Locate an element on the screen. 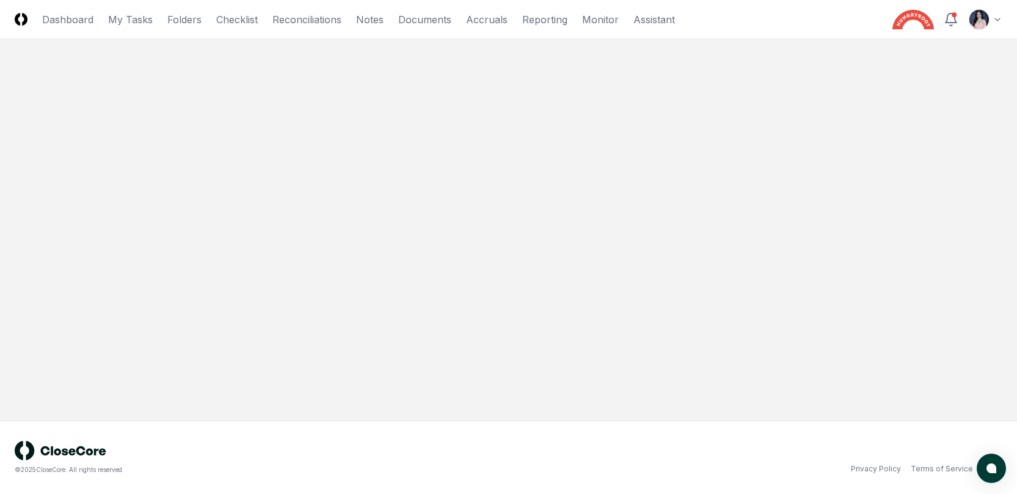 Image resolution: width=1017 pixels, height=494 pixels. a: Monitor is located at coordinates (601, 20).